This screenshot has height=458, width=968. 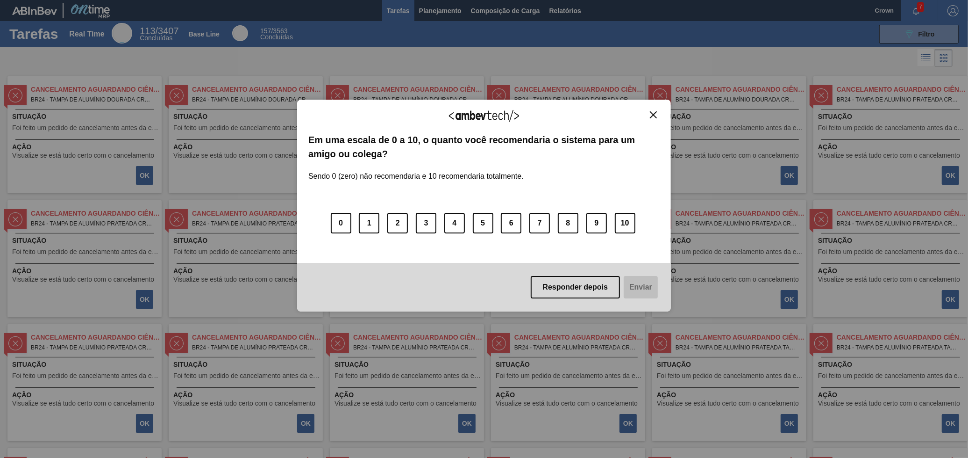 What do you see at coordinates (455, 223) in the screenshot?
I see `button: 4` at bounding box center [455, 223].